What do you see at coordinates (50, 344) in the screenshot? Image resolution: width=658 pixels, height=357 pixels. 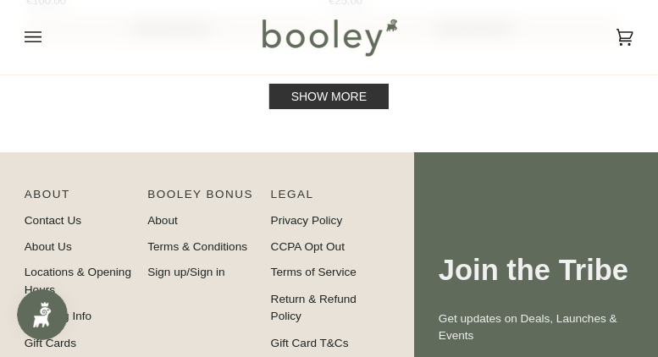 I see `a: Gift Cards` at bounding box center [50, 344].